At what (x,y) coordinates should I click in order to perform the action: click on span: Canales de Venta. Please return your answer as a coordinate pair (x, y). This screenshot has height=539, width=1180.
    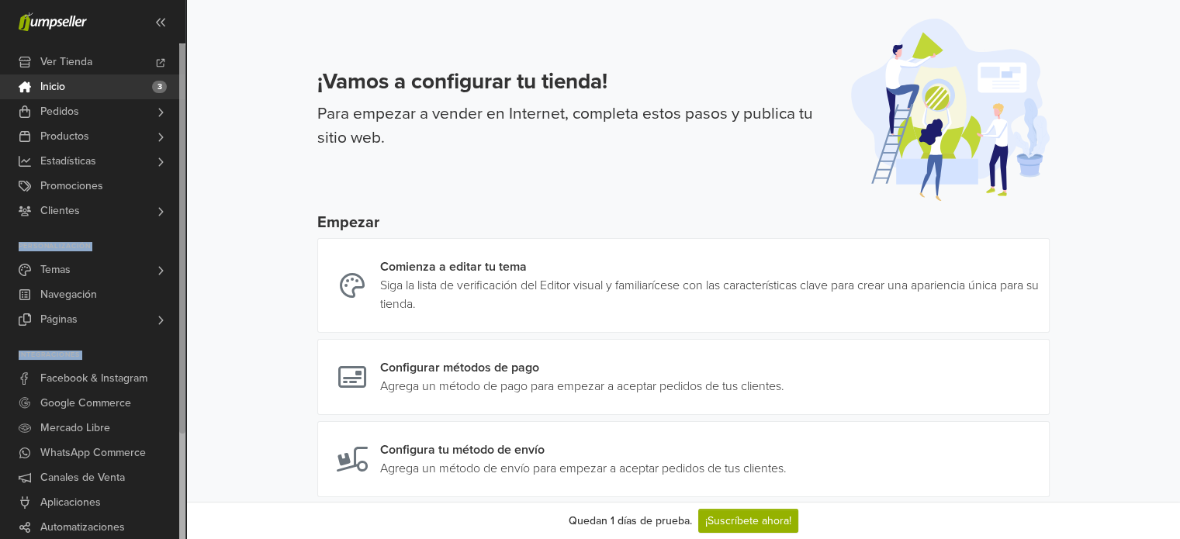
    Looking at the image, I should click on (82, 478).